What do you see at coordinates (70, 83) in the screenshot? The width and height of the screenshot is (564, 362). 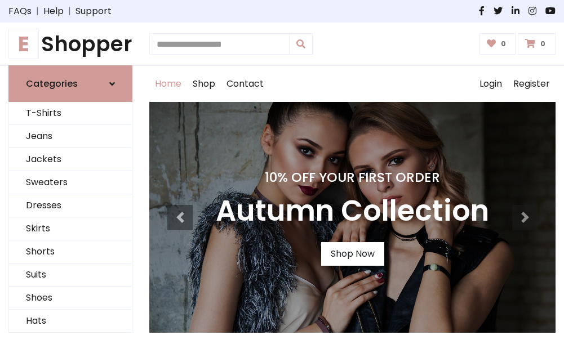 I see `a: Categories` at bounding box center [70, 83].